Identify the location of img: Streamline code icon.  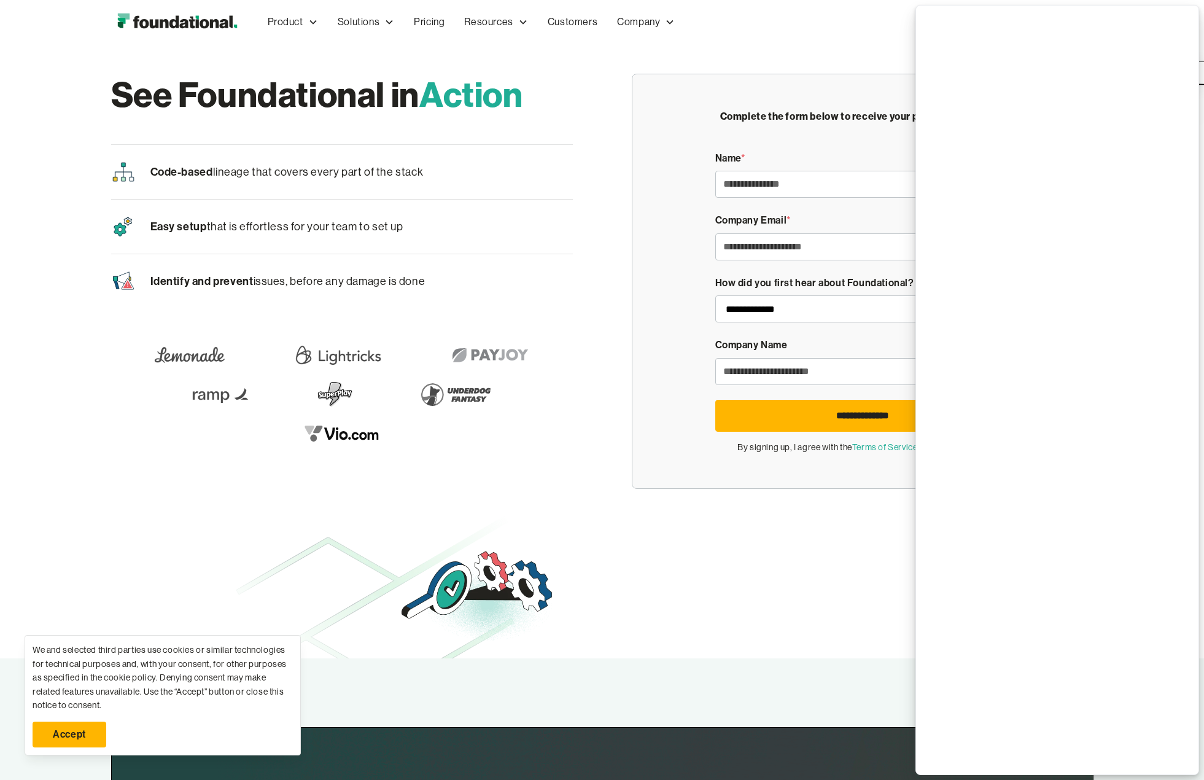
(123, 172).